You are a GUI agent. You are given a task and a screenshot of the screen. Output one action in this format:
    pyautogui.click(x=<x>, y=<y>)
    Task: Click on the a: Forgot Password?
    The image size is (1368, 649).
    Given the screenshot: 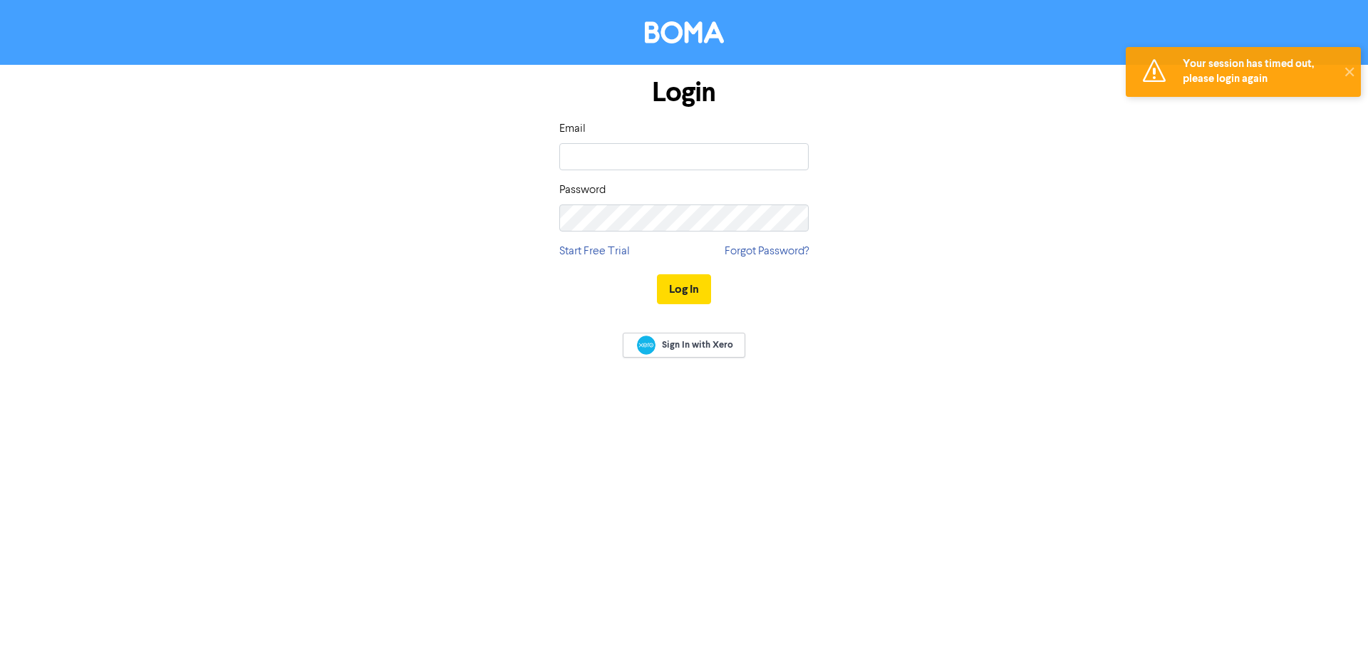 What is the action you would take?
    pyautogui.click(x=767, y=251)
    